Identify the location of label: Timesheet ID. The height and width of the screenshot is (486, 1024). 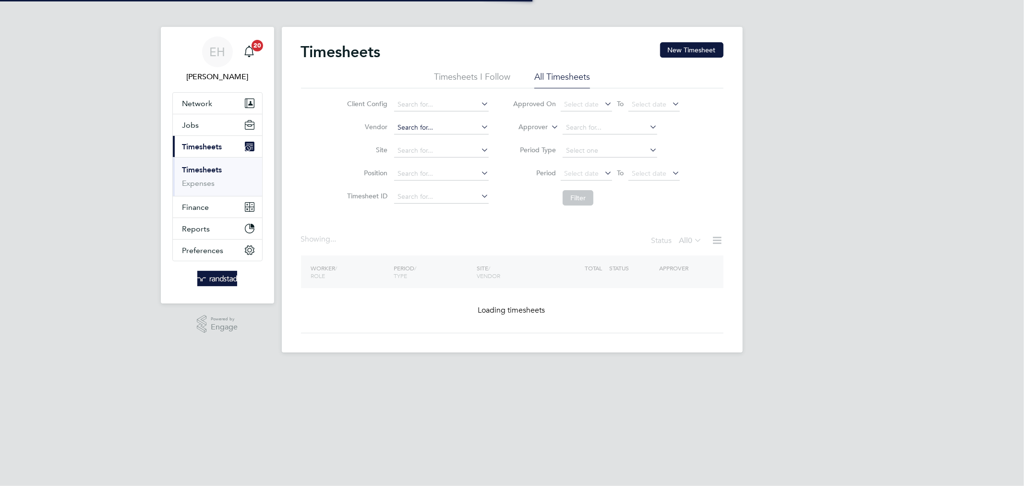
(366, 196).